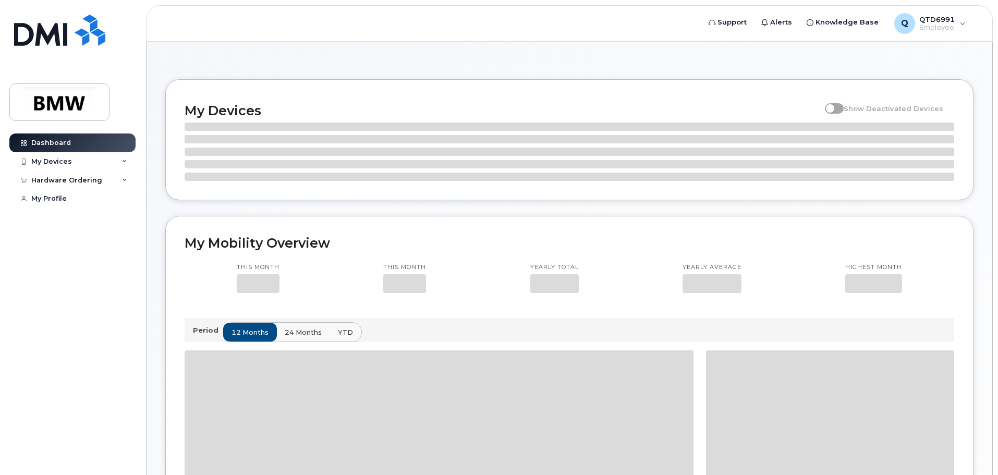 This screenshot has width=998, height=475. What do you see at coordinates (345, 332) in the screenshot?
I see `span: YTD` at bounding box center [345, 332].